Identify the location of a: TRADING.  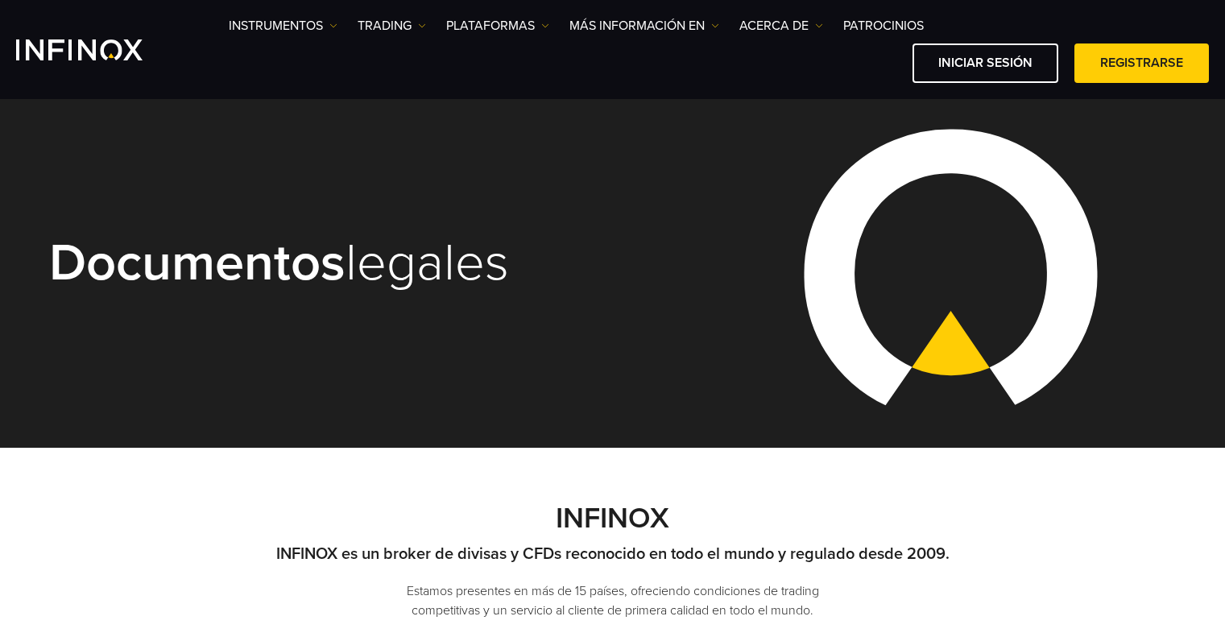
(391, 26).